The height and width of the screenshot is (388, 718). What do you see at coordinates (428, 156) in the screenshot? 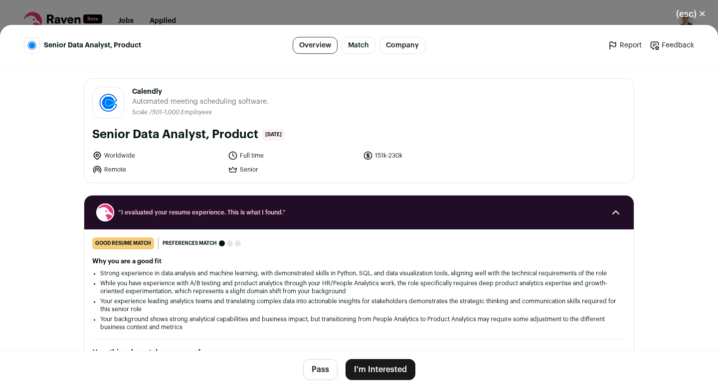
I see `li: 151k-230k` at bounding box center [428, 156].